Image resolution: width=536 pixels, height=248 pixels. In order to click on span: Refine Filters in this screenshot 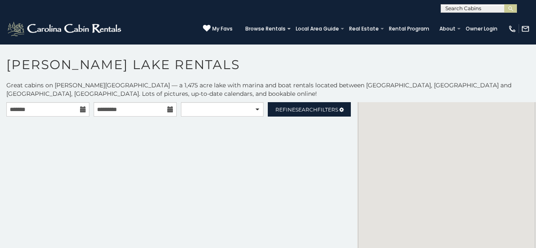, I will do `click(307, 109)`.